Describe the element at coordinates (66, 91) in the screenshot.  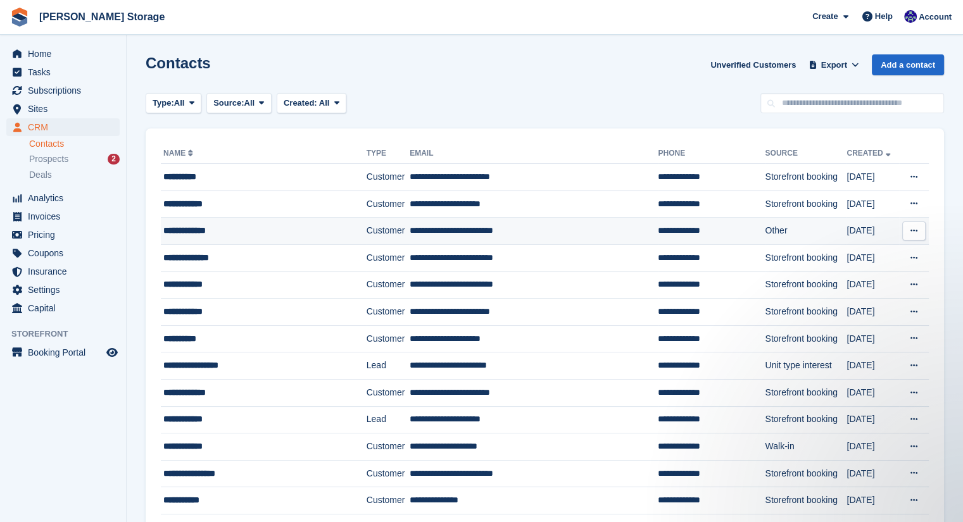
I see `span: Subscriptions` at that location.